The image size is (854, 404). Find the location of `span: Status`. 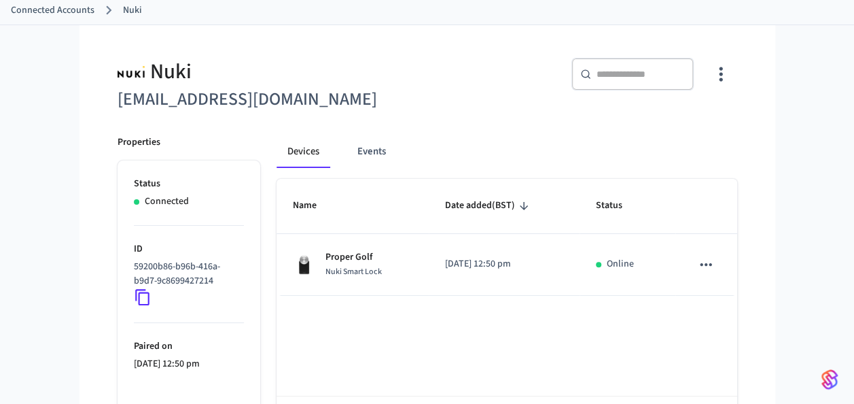

span: Status is located at coordinates (618, 205).